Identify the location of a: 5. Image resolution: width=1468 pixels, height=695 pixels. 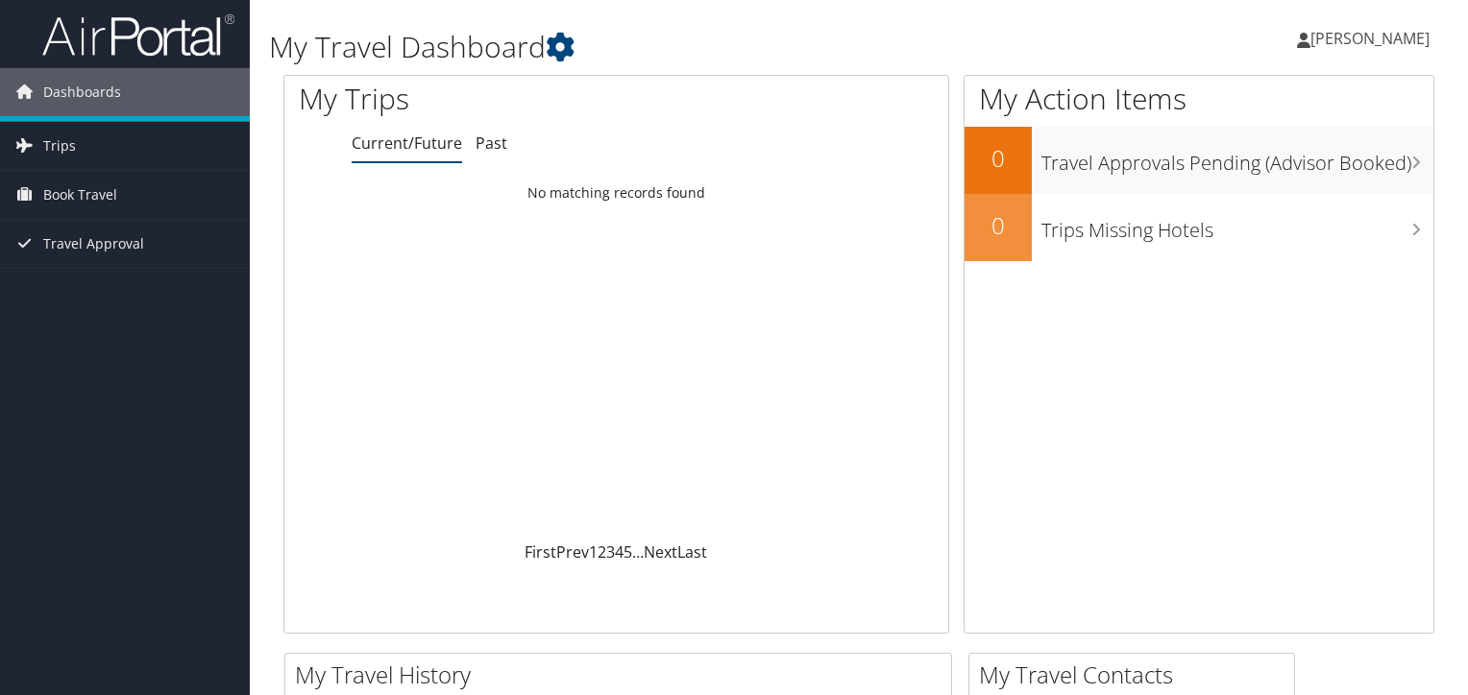
(627, 552).